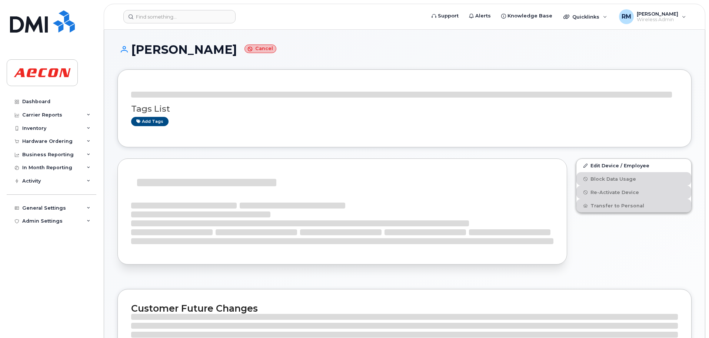 Image resolution: width=709 pixels, height=338 pixels. Describe the element at coordinates (634, 179) in the screenshot. I see `button: Block Data Usage` at that location.